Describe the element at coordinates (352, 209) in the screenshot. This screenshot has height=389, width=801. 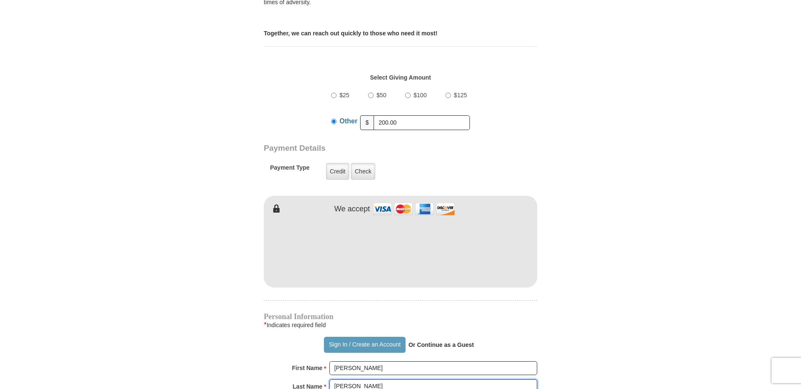
I see `h4: We accept` at that location.